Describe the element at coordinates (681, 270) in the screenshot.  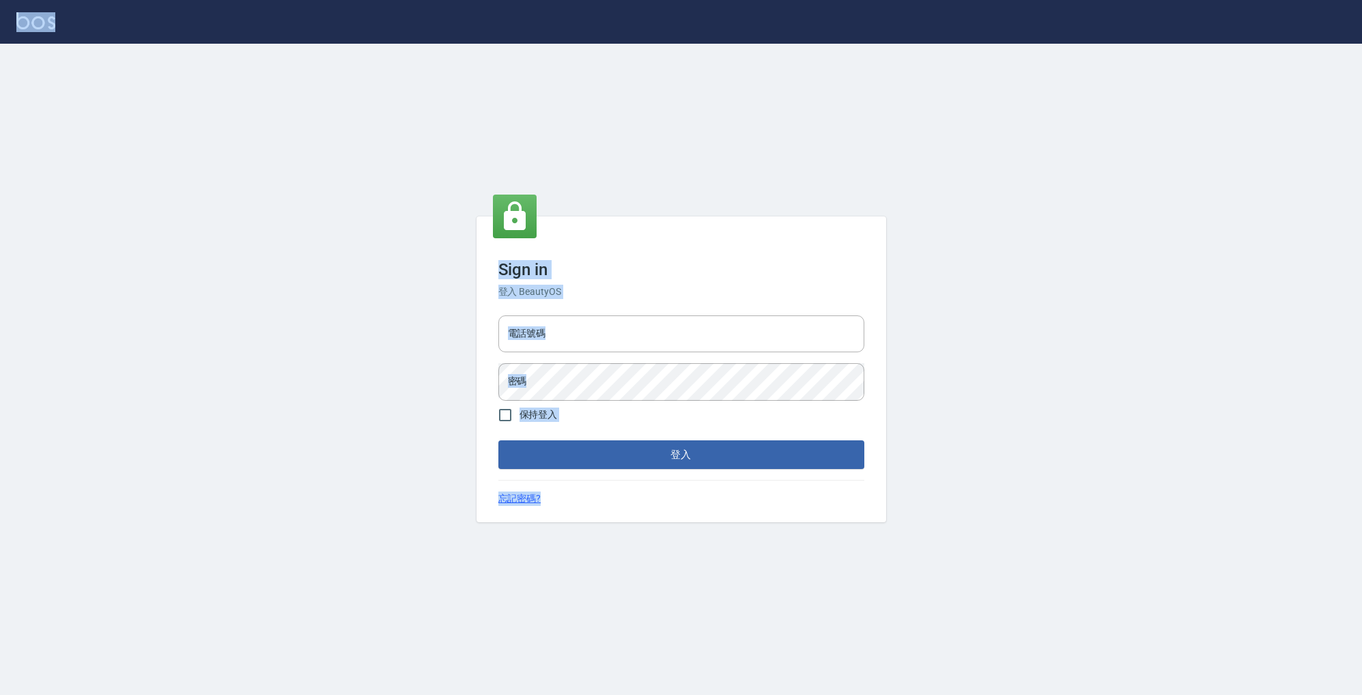
I see `h3: Sign in` at that location.